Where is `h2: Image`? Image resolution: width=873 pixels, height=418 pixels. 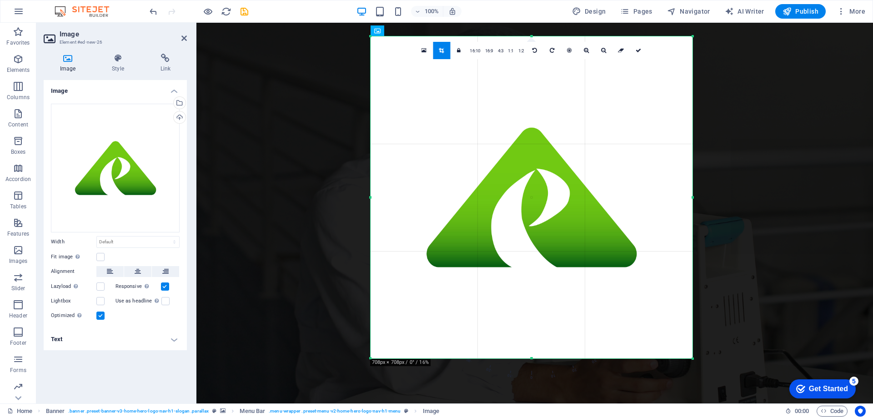
h2: Image is located at coordinates (123, 34).